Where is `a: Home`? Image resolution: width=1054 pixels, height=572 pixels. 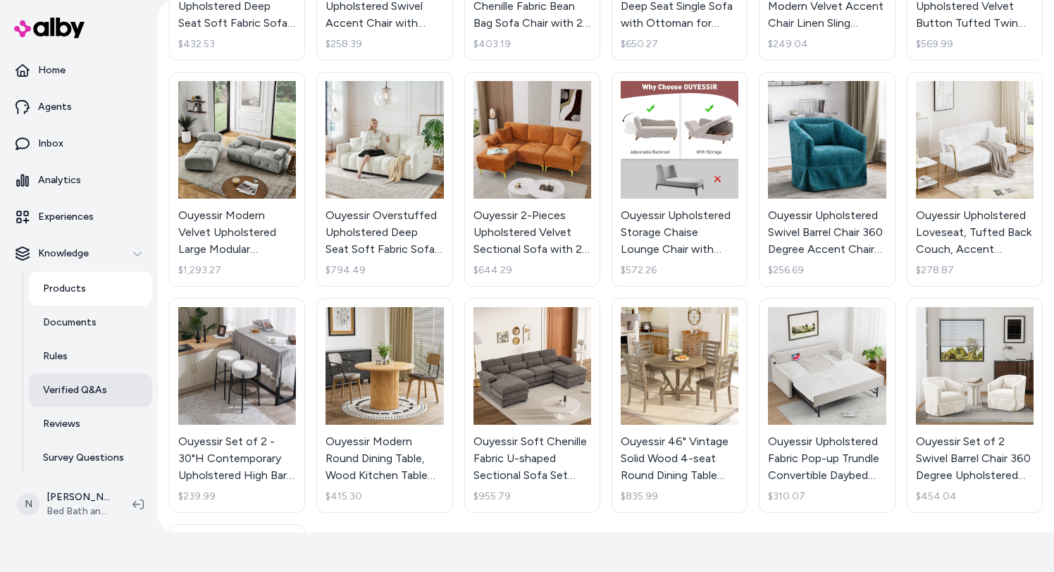
a: Home is located at coordinates (79, 70).